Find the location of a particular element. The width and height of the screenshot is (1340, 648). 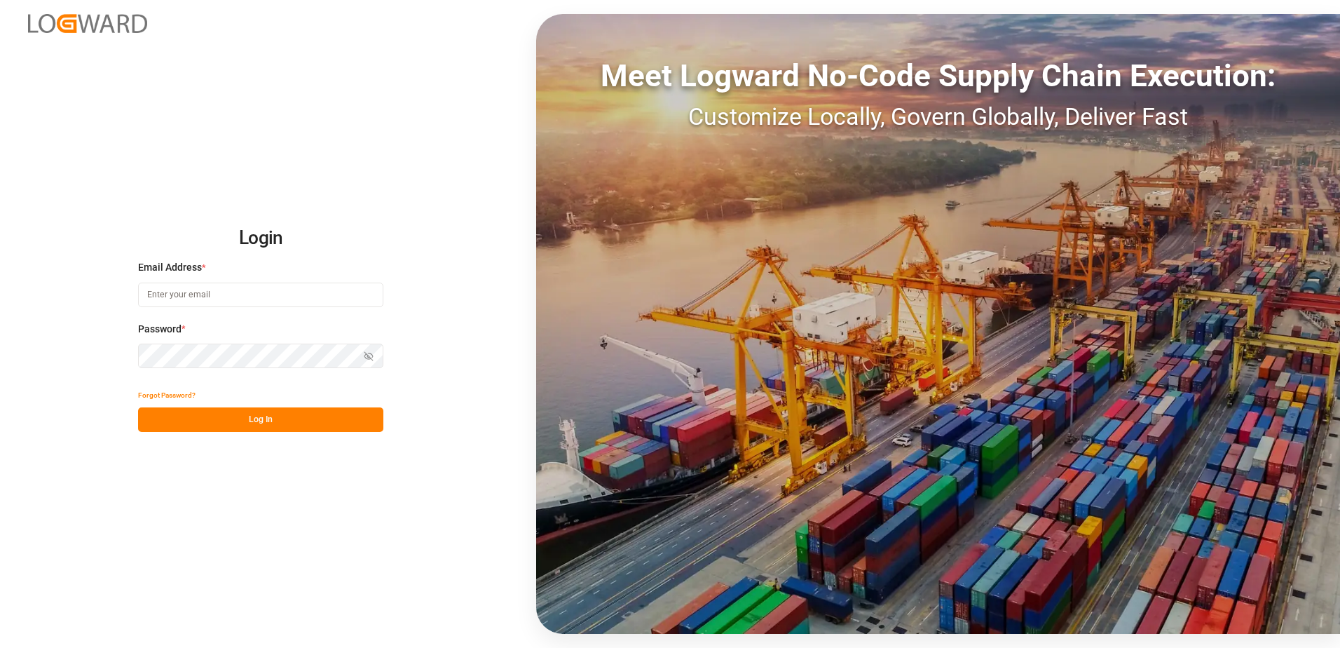

img: Logward_new_orange.png is located at coordinates (88, 23).